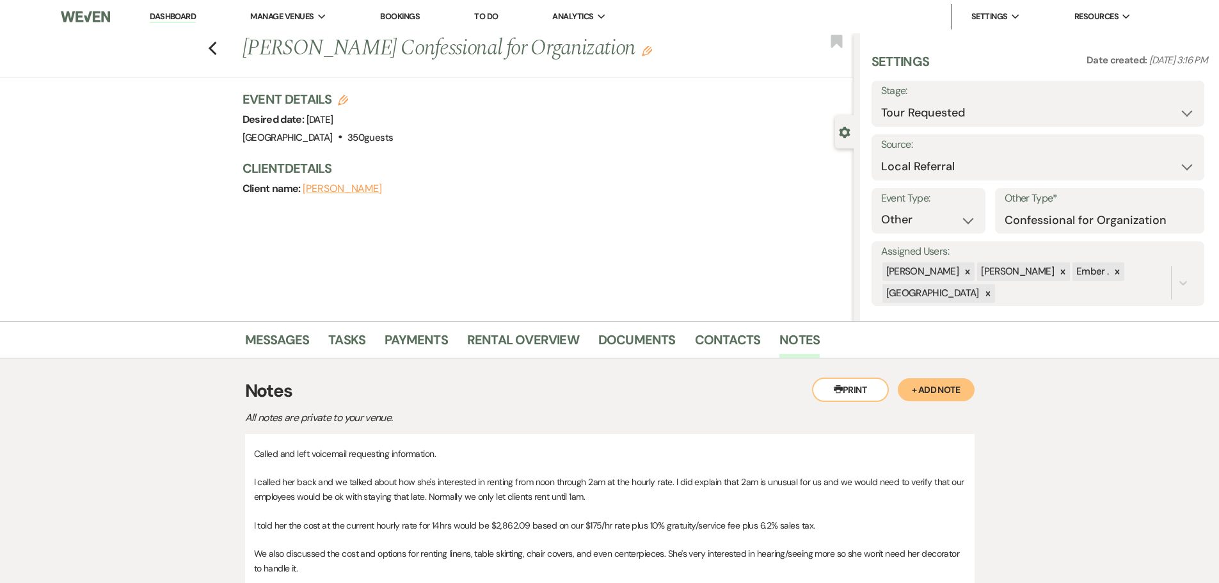 The width and height of the screenshot is (1219, 583). I want to click on a: Payments, so click(416, 344).